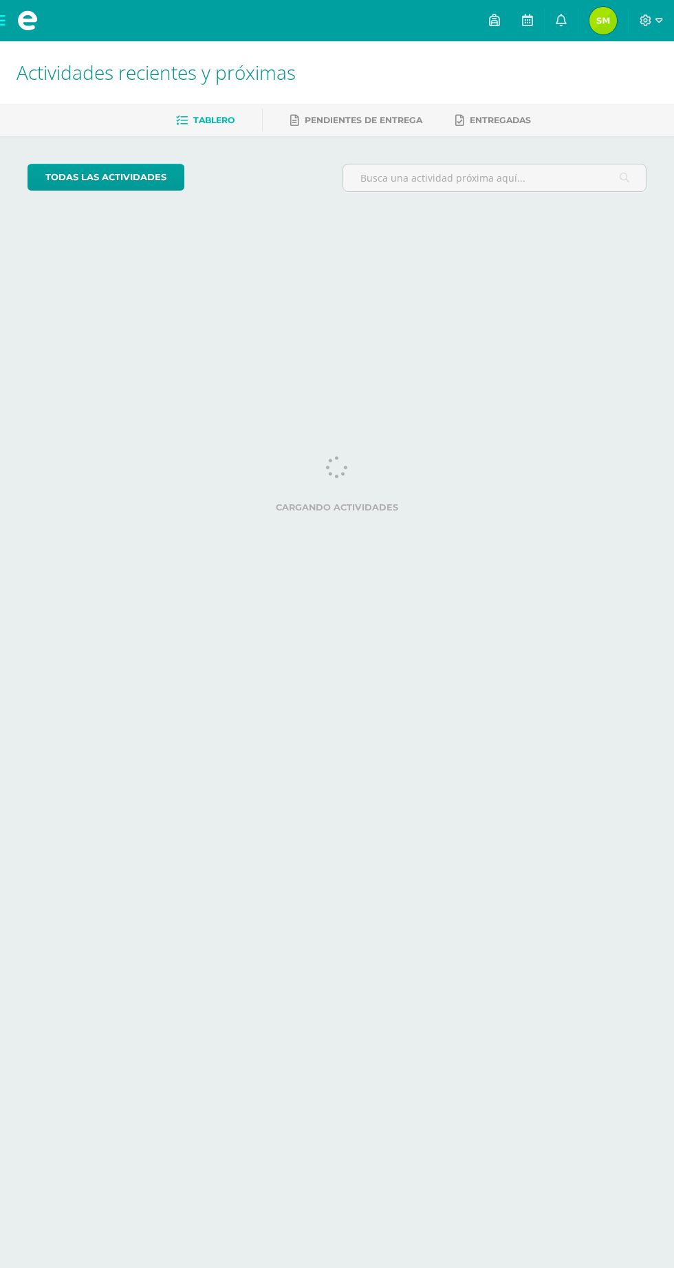 Image resolution: width=674 pixels, height=1268 pixels. What do you see at coordinates (500, 120) in the screenshot?
I see `span: Entregadas` at bounding box center [500, 120].